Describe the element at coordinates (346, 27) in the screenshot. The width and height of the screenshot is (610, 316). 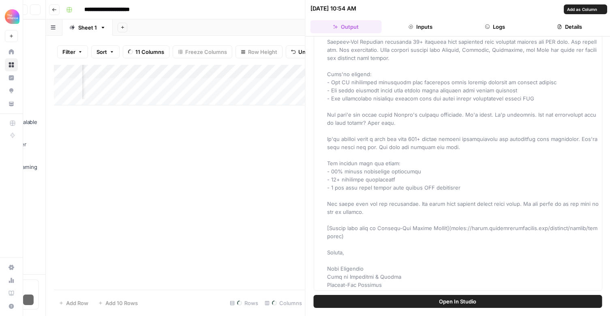
I see `button: Output` at that location.